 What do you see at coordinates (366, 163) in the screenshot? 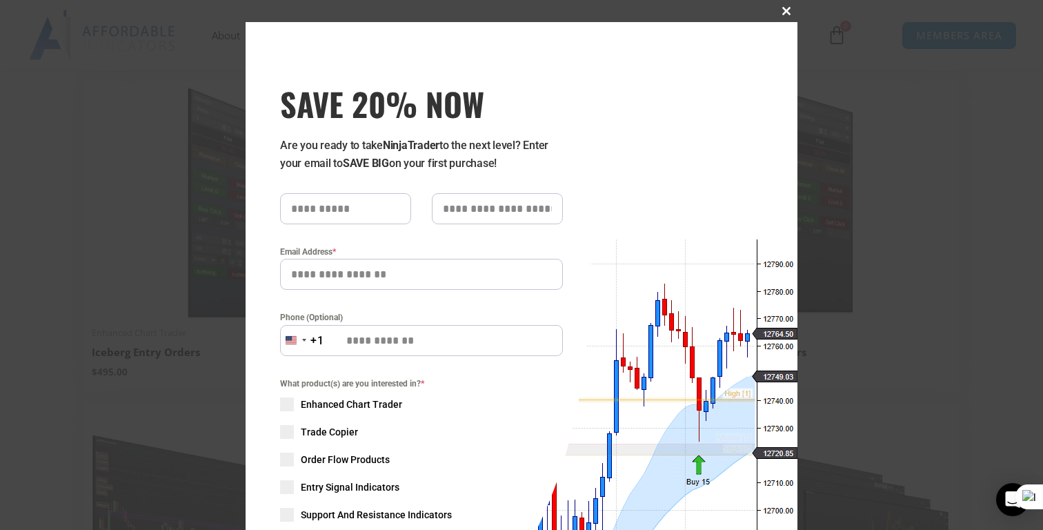
I see `strong: SAVE BIG` at bounding box center [366, 163].